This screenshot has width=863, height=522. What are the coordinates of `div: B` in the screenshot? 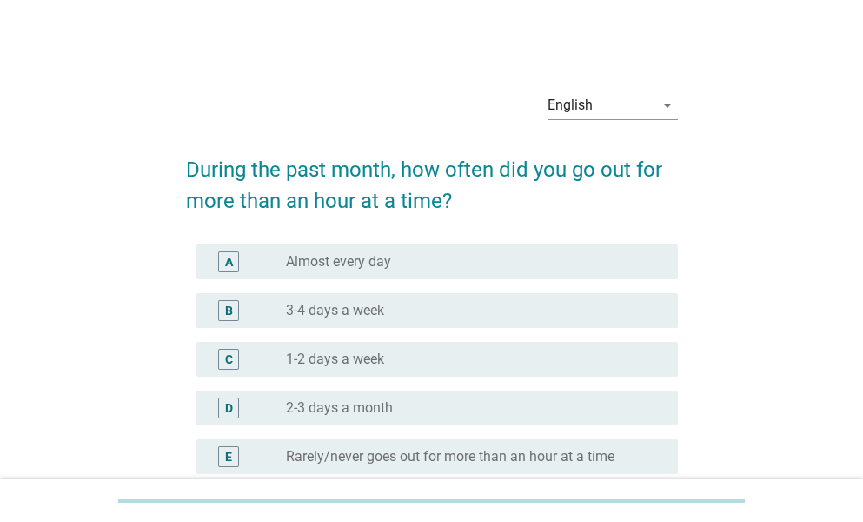 It's located at (229, 309).